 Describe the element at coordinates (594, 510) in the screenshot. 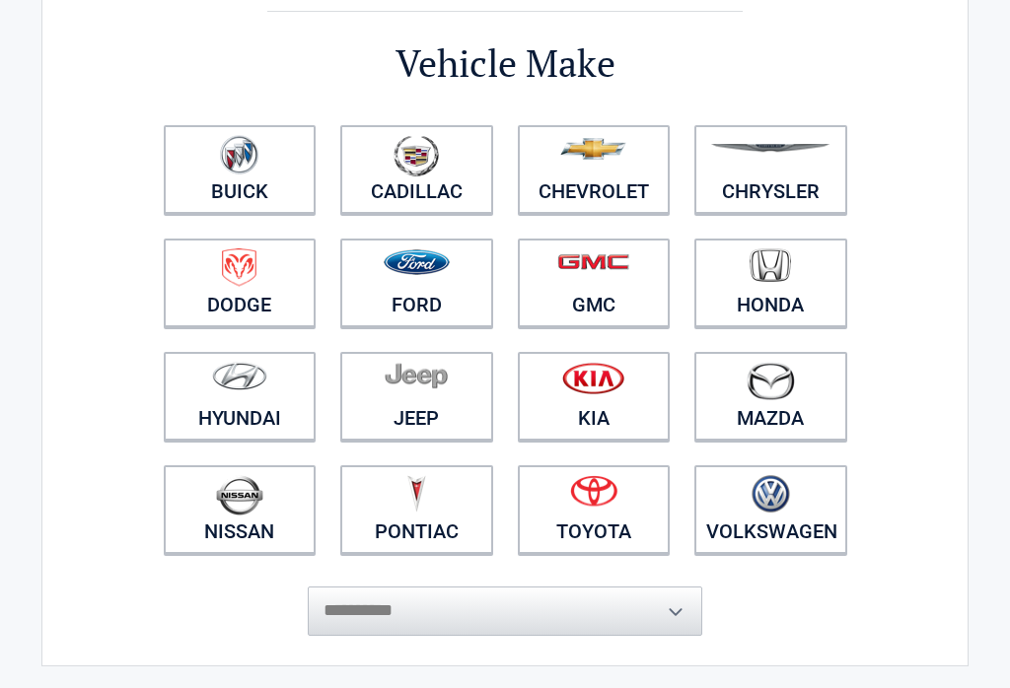

I see `a: Toyota` at that location.